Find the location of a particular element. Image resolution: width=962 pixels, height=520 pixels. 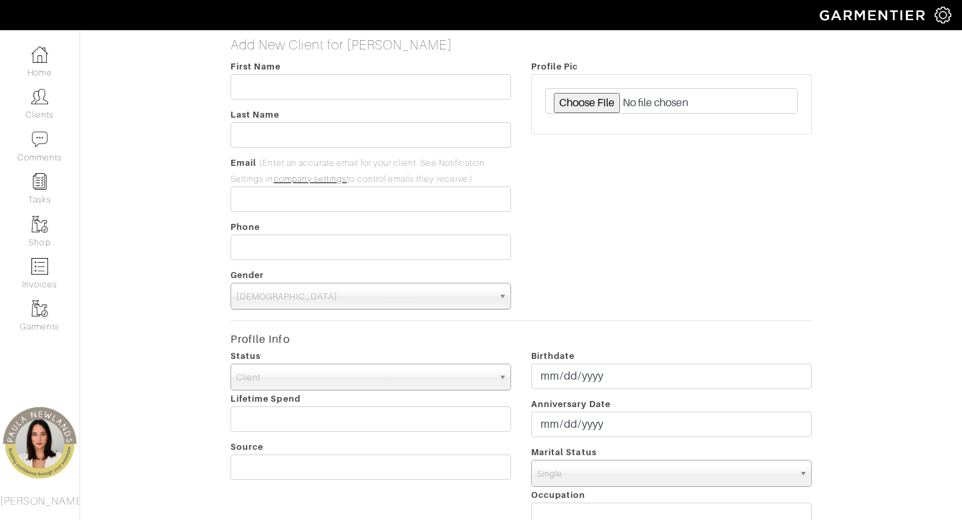

span: (Enter an accurate email for your client. See Notification Settings in to control emails they rec... is located at coordinates (357, 171).